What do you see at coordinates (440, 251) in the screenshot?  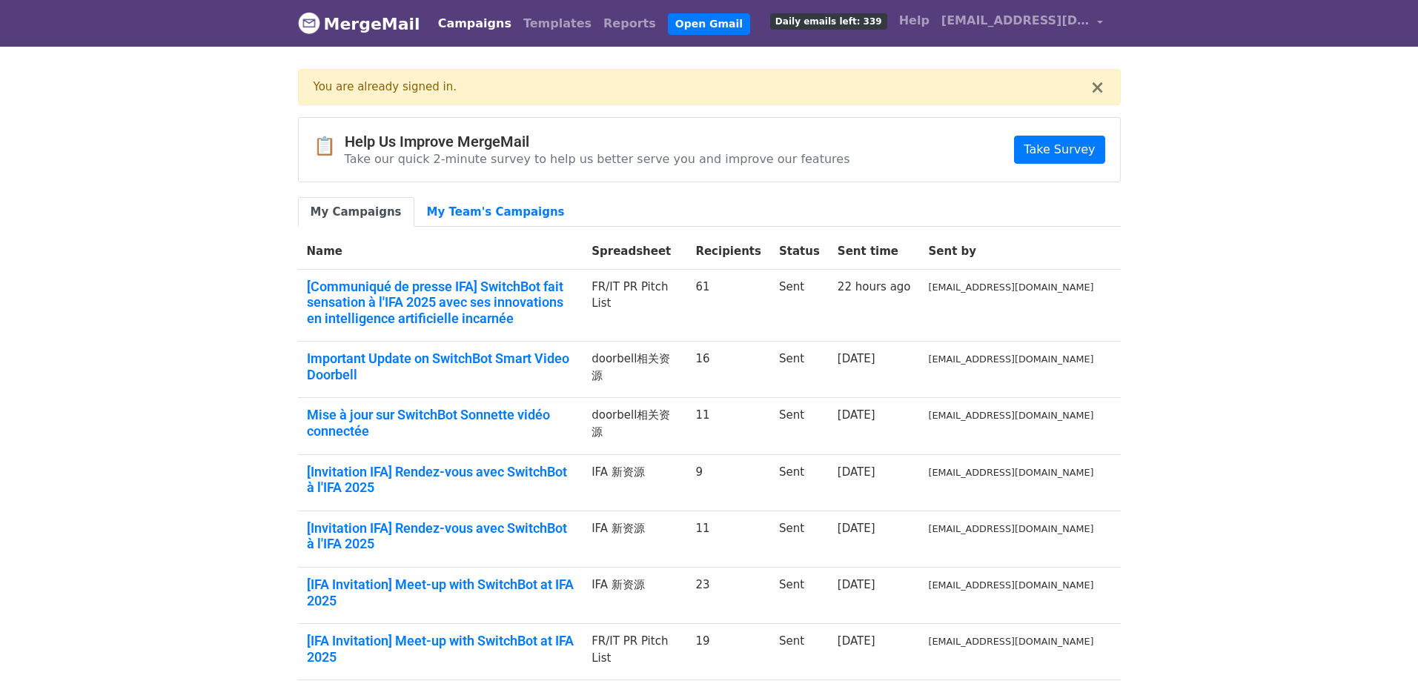 I see `th: Name` at bounding box center [440, 251].